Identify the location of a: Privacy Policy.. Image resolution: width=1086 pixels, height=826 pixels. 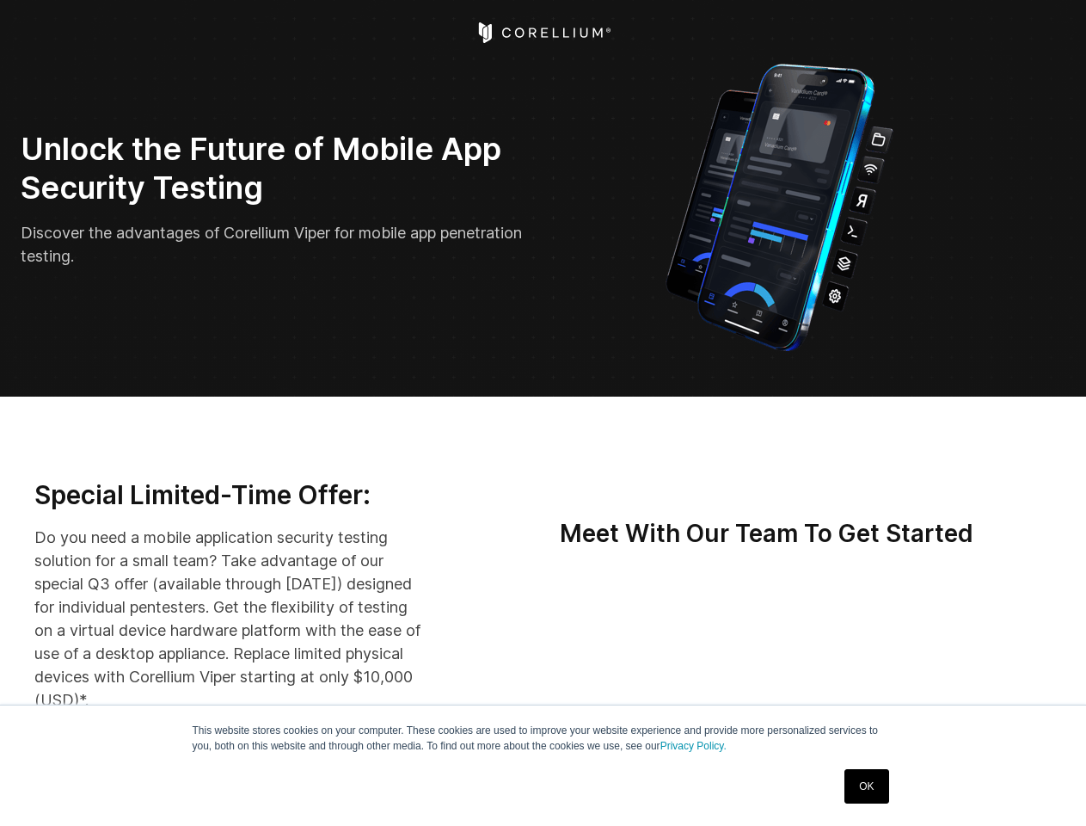
(693, 746).